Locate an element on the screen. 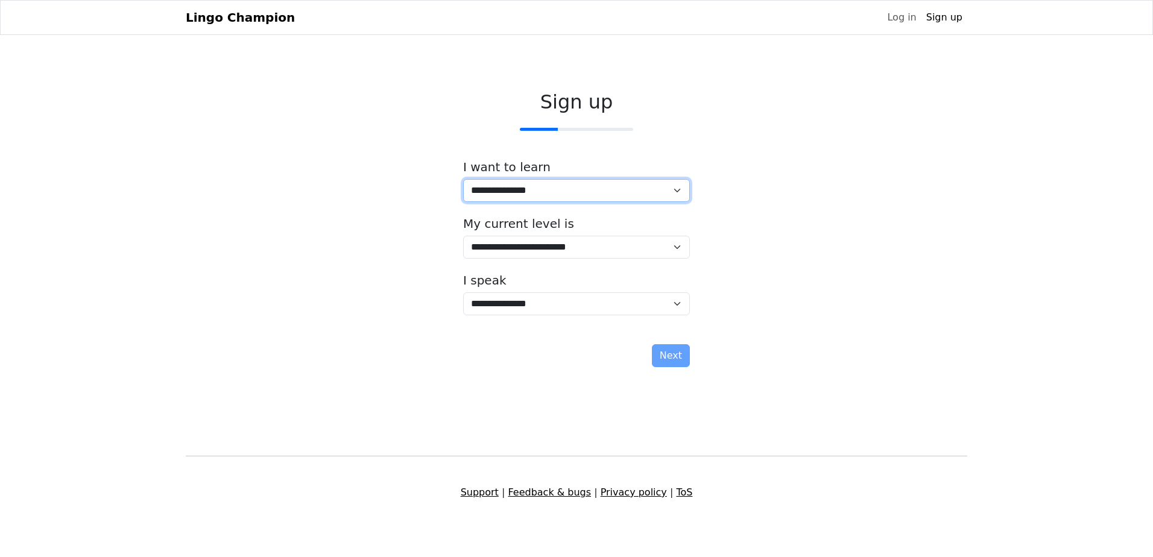  a: Log in is located at coordinates (901, 17).